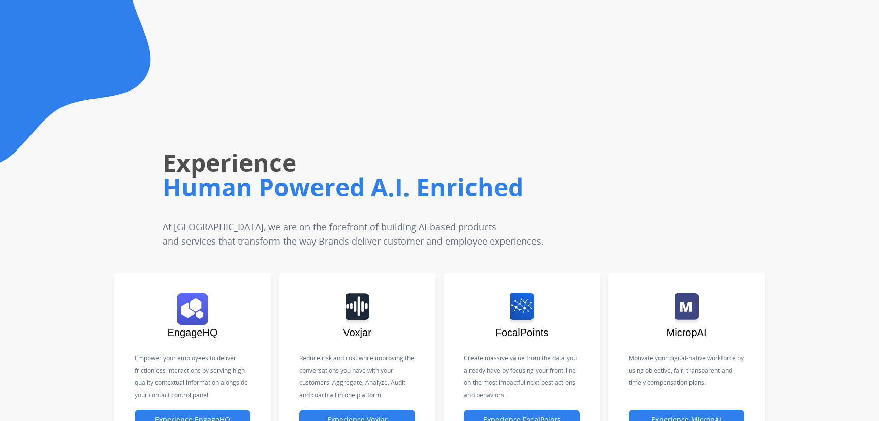 This screenshot has width=879, height=421. Describe the element at coordinates (522, 332) in the screenshot. I see `span: FocalPoints` at that location.